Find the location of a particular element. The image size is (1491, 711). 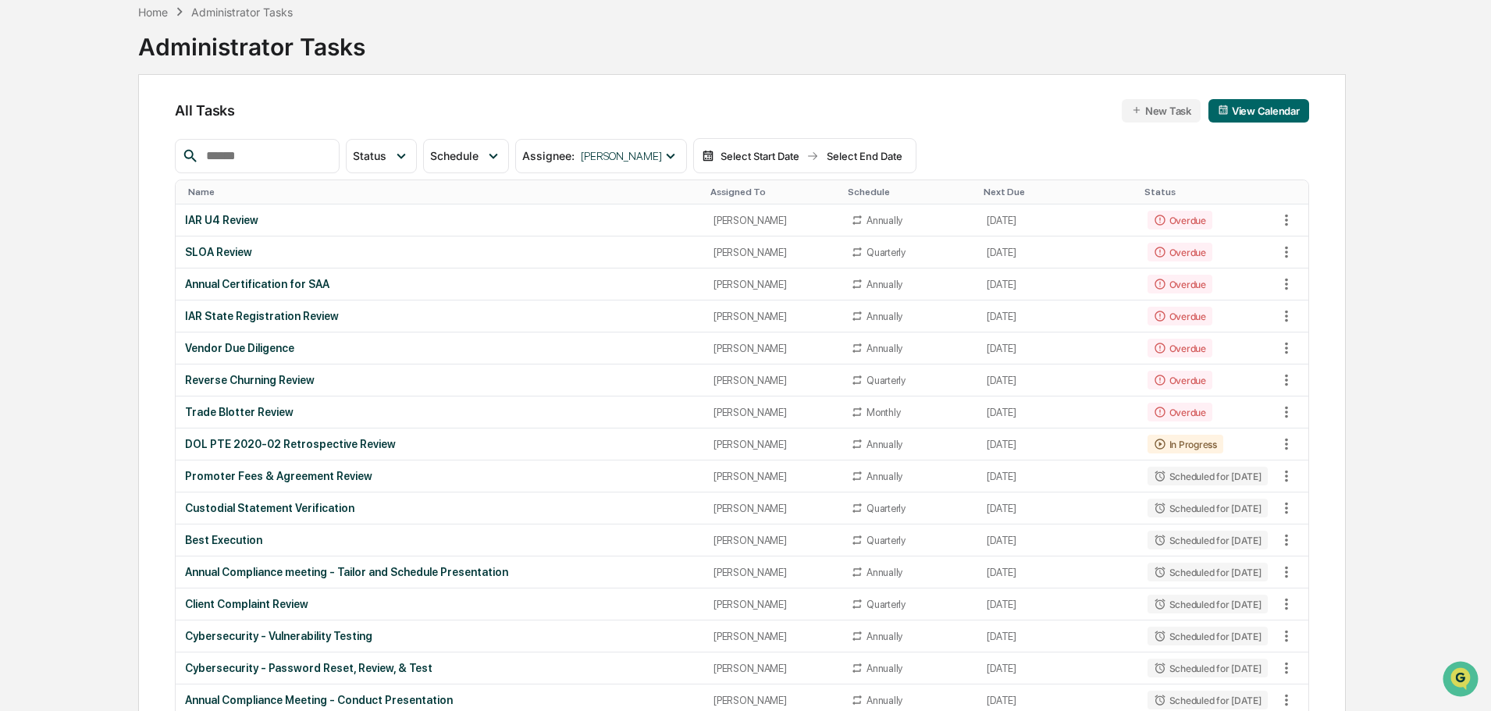

div: Select Start Date is located at coordinates (760, 156).